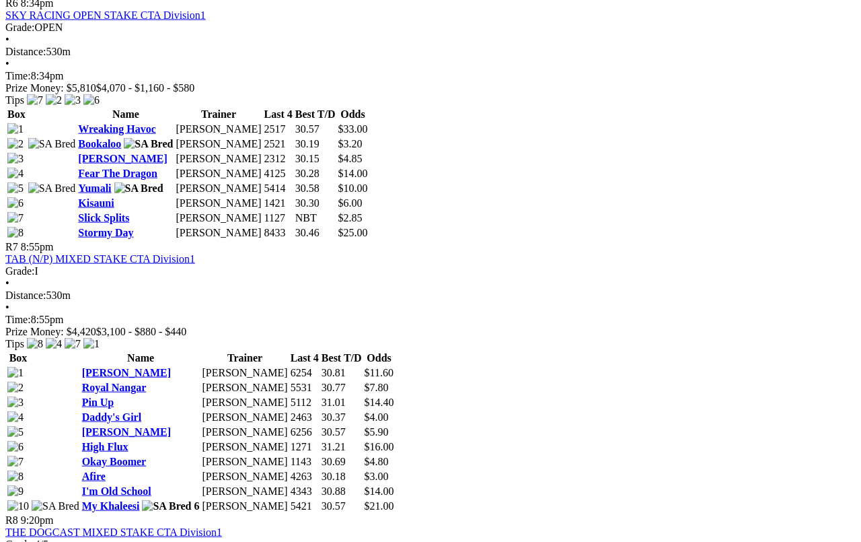  What do you see at coordinates (245, 358) in the screenshot?
I see `th: Trainer` at bounding box center [245, 358].